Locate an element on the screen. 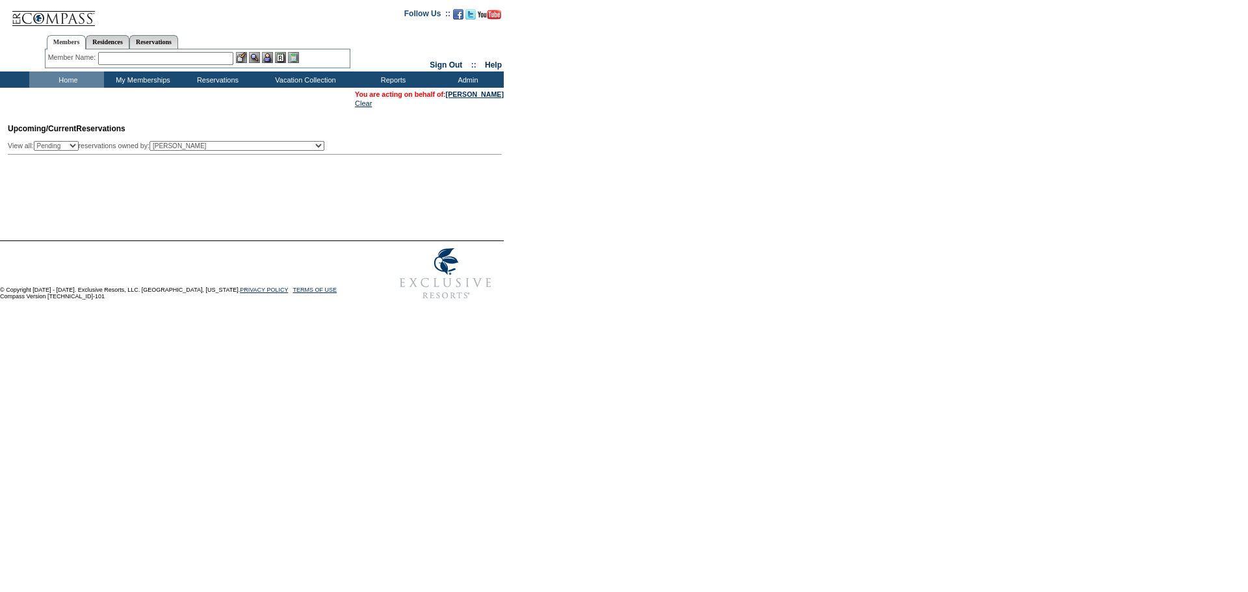 The height and width of the screenshot is (592, 1248). img: Subscribe to our YouTube Channel is located at coordinates (490, 14).